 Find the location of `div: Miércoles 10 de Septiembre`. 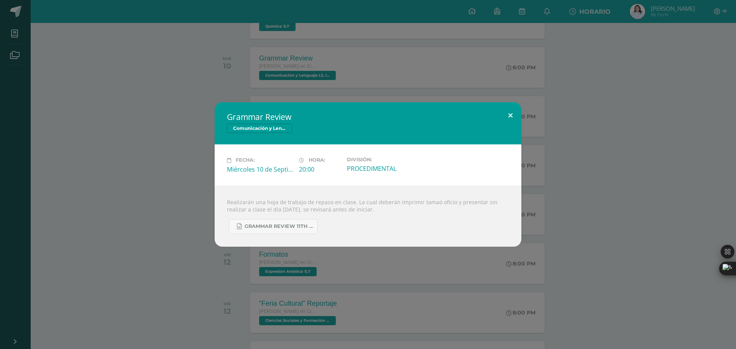

div: Miércoles 10 de Septiembre is located at coordinates (260, 169).